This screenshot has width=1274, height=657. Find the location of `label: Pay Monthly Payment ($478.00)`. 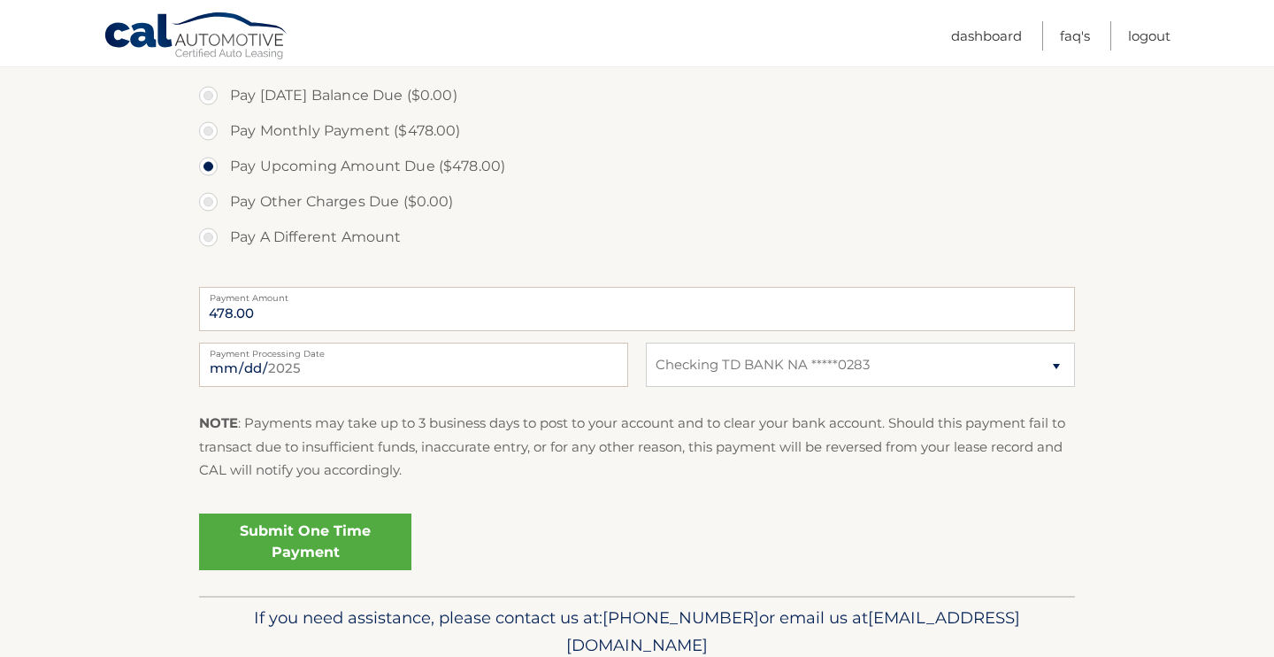

label: Pay Monthly Payment ($478.00) is located at coordinates (637, 131).